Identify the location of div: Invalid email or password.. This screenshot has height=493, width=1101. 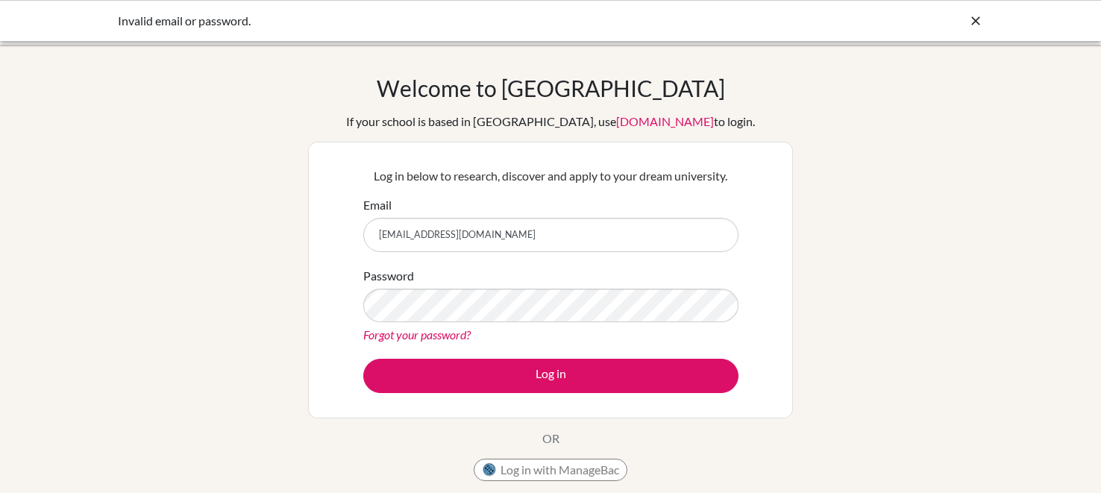
(439, 21).